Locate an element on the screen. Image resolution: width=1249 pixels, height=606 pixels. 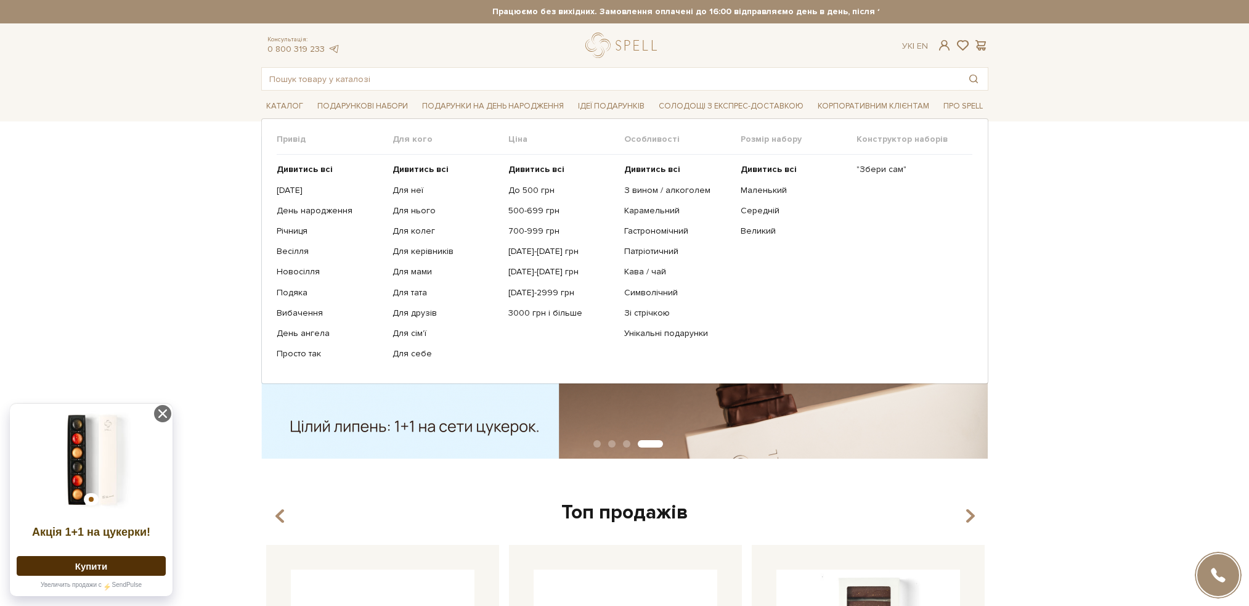
a: En is located at coordinates (922, 46).